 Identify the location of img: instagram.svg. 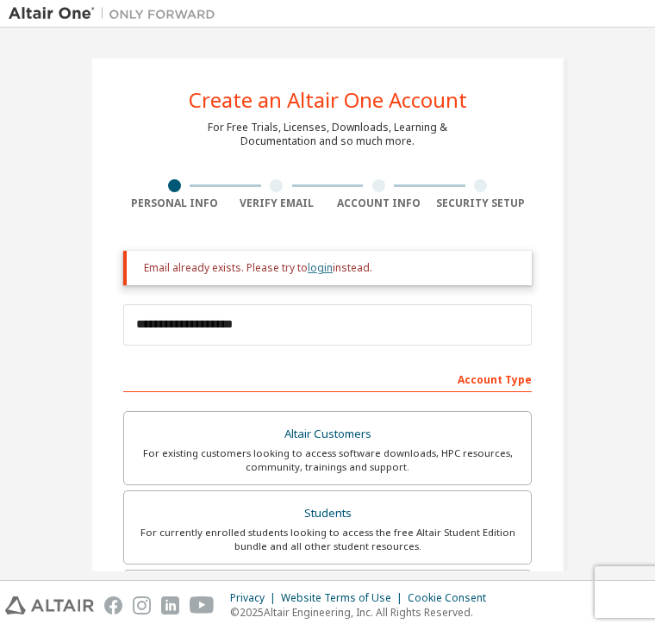
(141, 605).